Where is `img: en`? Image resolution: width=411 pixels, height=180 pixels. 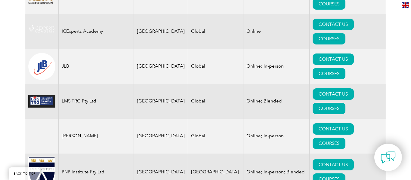 img: en is located at coordinates (405, 5).